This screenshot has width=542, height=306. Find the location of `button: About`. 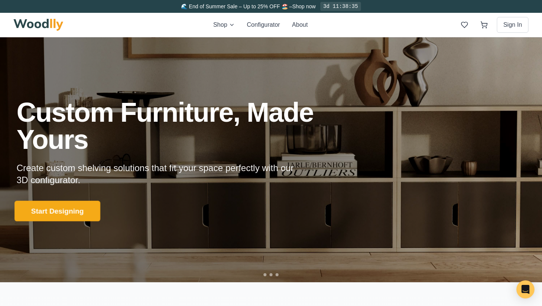

button: About is located at coordinates (300, 25).